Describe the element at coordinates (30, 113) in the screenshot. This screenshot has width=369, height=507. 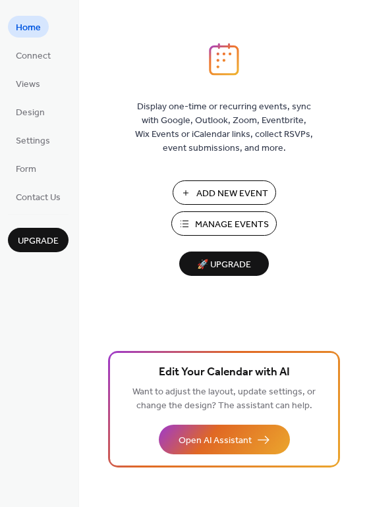
I see `span: Design` at that location.